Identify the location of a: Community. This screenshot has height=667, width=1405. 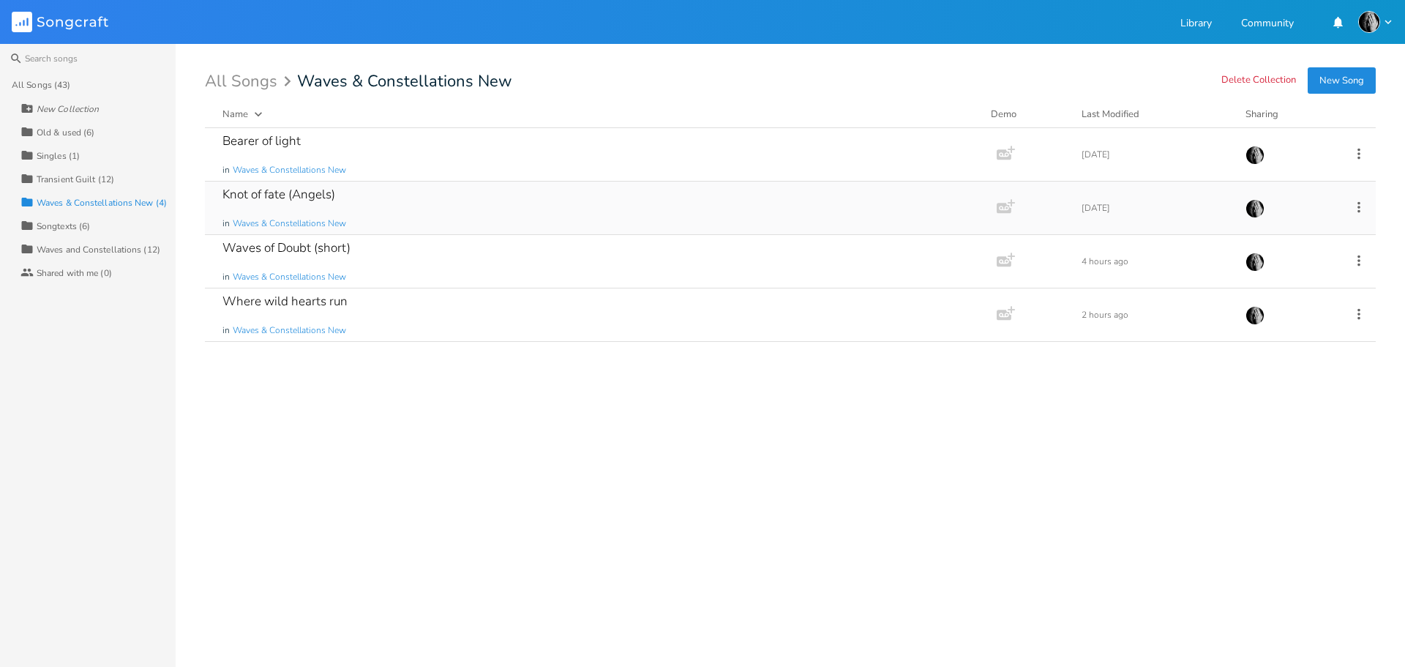
(1267, 24).